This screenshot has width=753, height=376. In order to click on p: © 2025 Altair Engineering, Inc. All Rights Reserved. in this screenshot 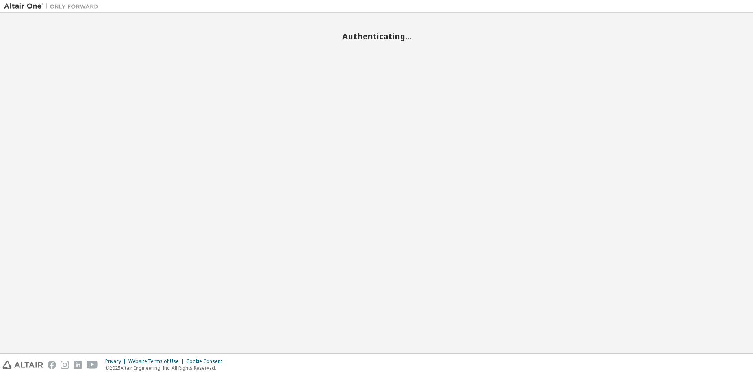, I will do `click(166, 368)`.